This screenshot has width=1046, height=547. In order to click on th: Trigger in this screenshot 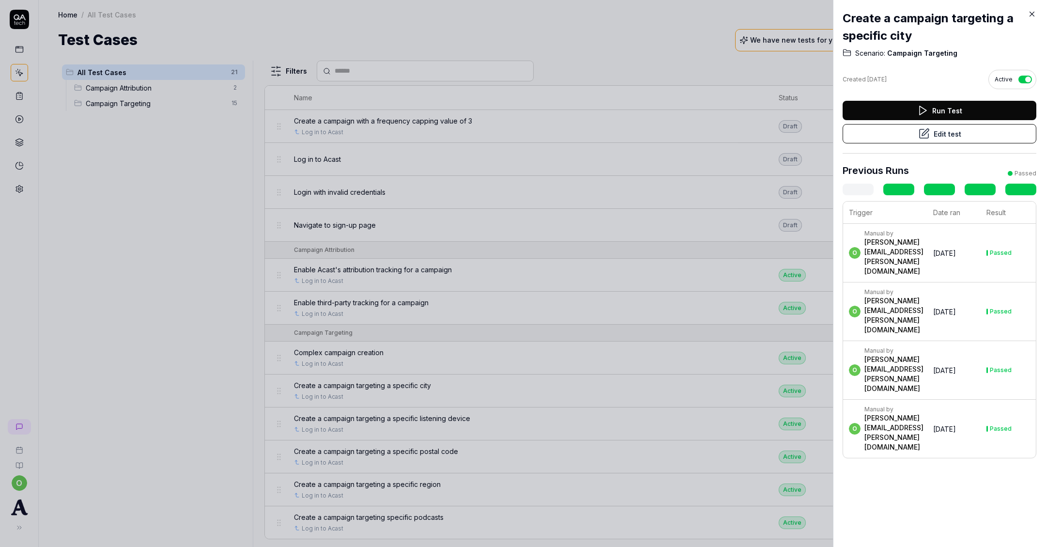, I will do `click(885, 213)`.